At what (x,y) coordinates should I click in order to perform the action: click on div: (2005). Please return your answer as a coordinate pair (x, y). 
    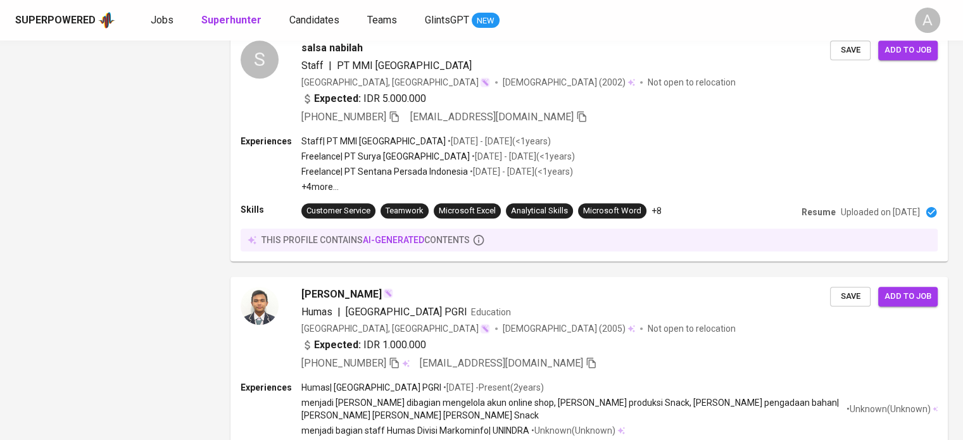
    Looking at the image, I should click on (569, 329).